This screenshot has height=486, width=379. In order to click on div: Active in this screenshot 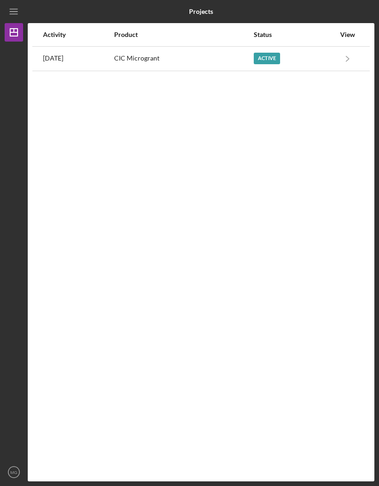, I will do `click(267, 58)`.